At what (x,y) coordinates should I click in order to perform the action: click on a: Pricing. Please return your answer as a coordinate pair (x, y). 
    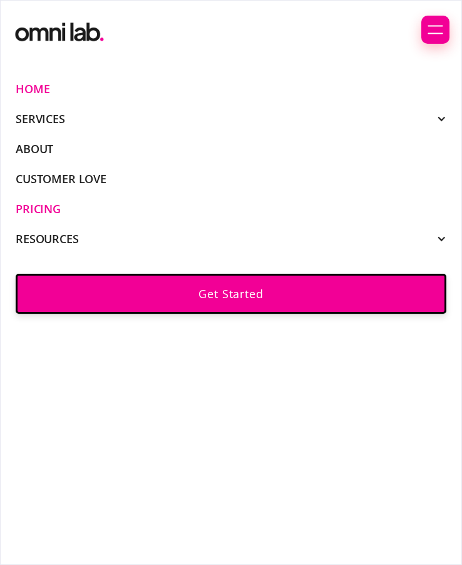
    Looking at the image, I should click on (38, 209).